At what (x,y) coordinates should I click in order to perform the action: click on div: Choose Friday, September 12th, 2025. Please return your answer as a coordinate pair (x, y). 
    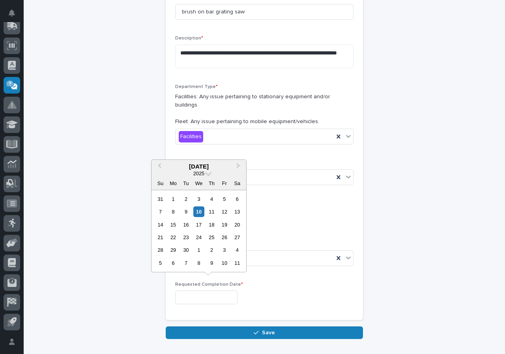
    Looking at the image, I should click on (224, 212).